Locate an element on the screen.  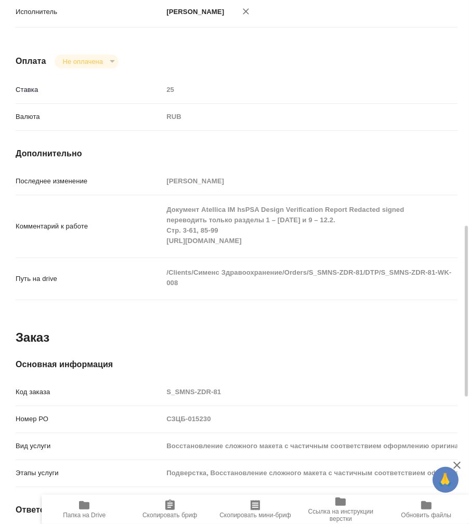
h4: Дополнительно is located at coordinates (236, 154).